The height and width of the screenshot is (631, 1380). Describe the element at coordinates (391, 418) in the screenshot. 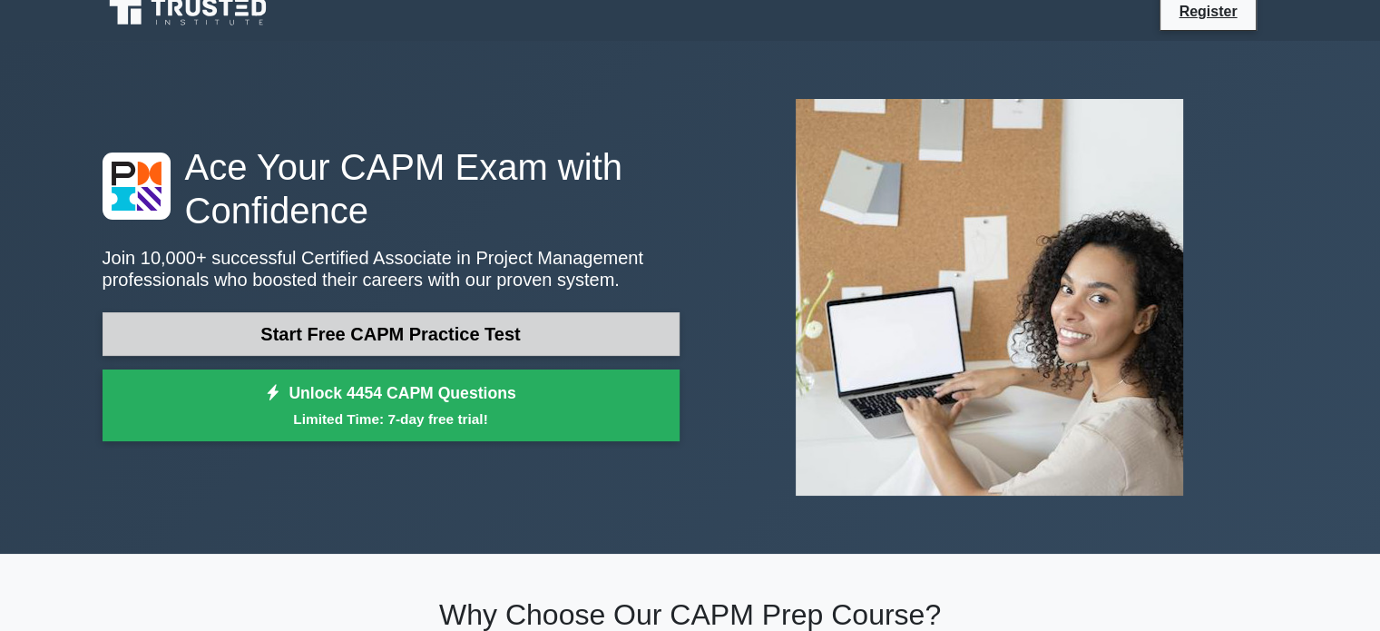

I see `small: Limited Time: 7-day free trial!` at that location.